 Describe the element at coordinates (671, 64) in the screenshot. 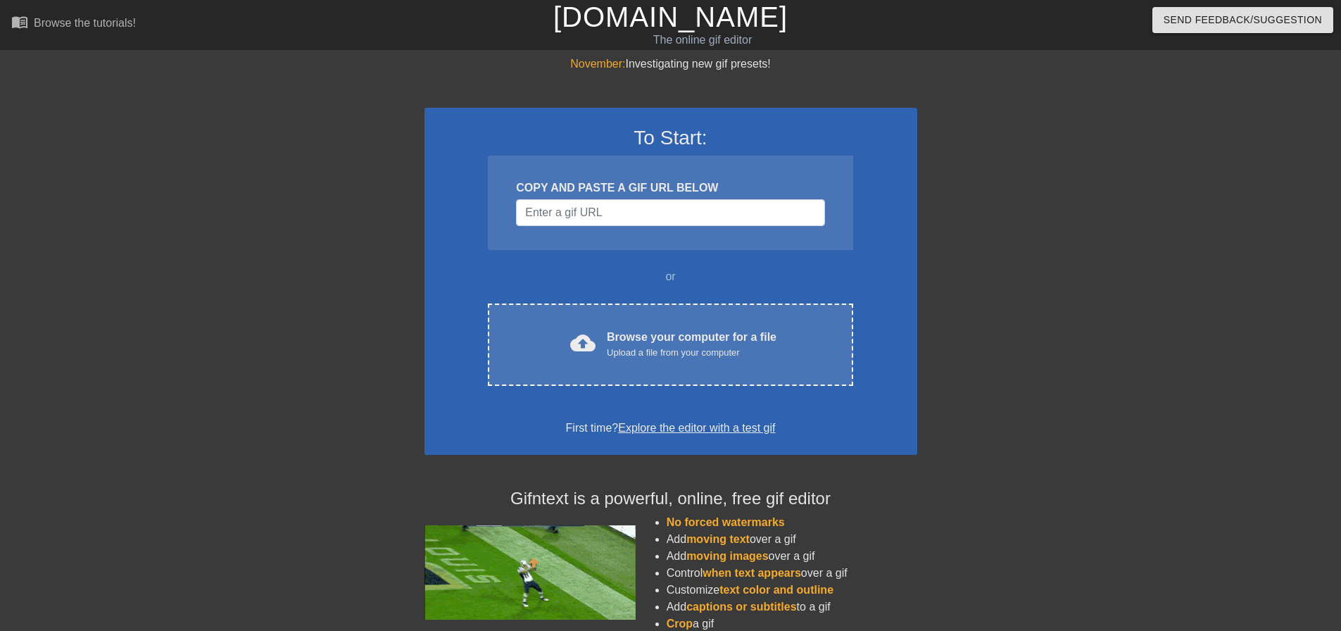

I see `div: Investigating new gif presets!` at that location.